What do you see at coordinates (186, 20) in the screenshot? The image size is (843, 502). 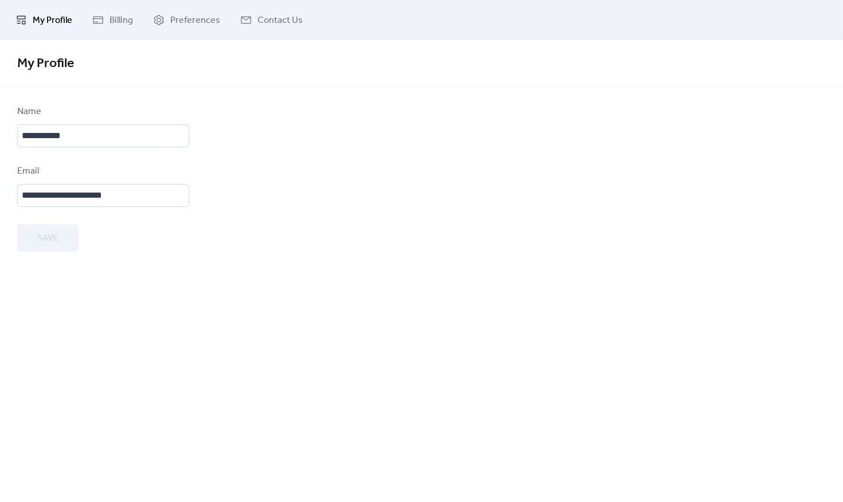 I see `a: Preferences` at bounding box center [186, 20].